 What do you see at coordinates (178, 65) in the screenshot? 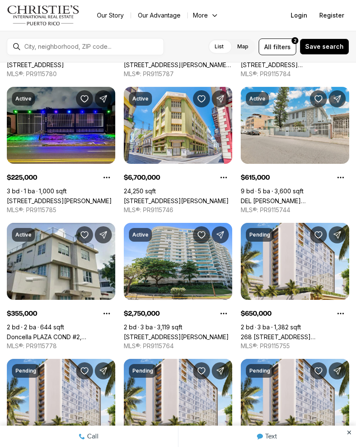
I see `a: 20 PONCE DE LEON #305, GUAYNABO PR, 00969` at bounding box center [178, 65].